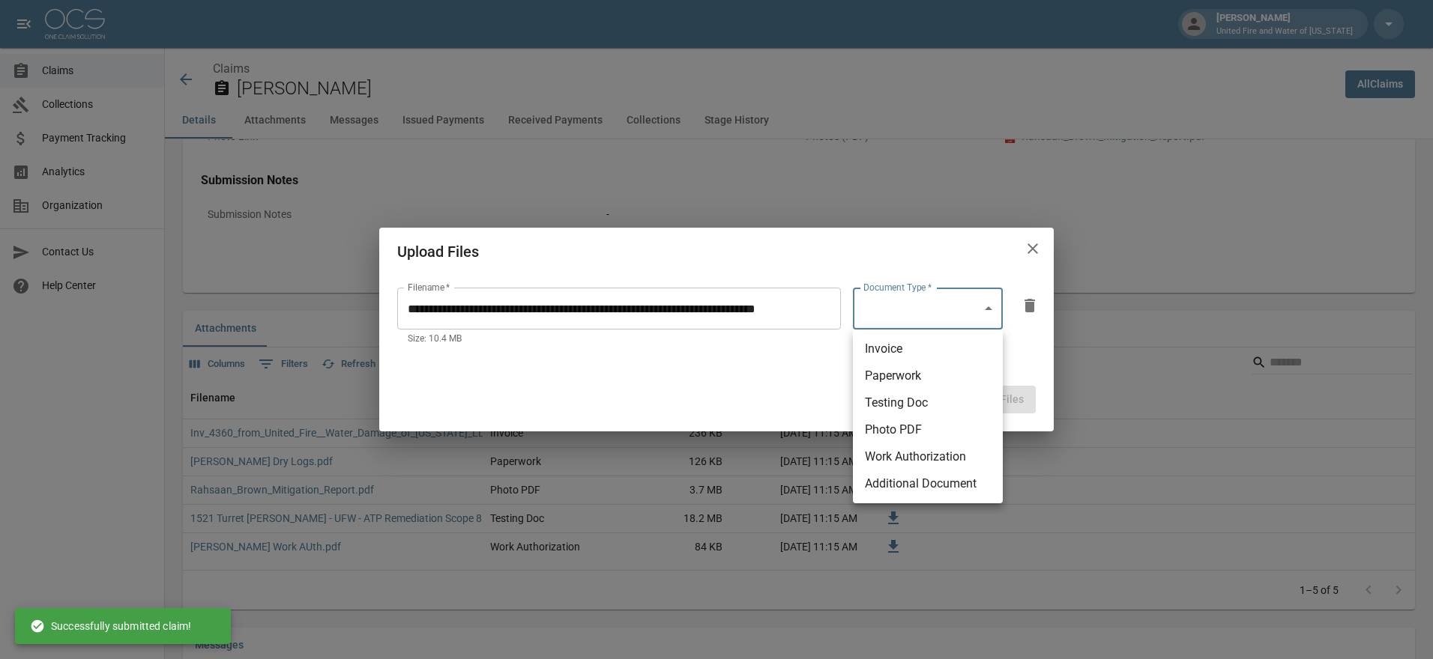 The width and height of the screenshot is (1433, 659). I want to click on li: Invoice, so click(928, 349).